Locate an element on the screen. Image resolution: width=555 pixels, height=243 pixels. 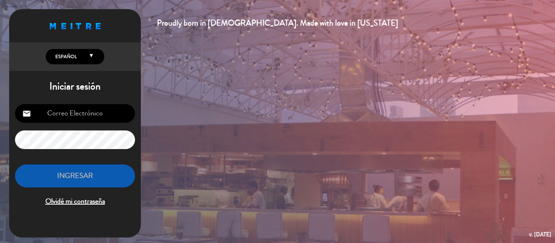
span: Olvidé mi contraseña is located at coordinates (75, 202).